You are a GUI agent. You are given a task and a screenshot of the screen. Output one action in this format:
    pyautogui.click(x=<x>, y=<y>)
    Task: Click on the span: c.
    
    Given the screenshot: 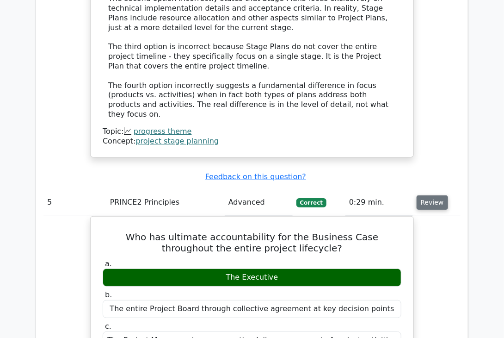 What is the action you would take?
    pyautogui.click(x=108, y=326)
    